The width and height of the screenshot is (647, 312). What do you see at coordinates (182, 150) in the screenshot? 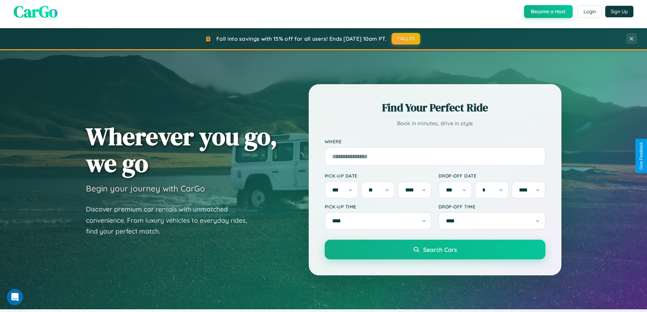
I see `h1: Wherever you go, we go` at bounding box center [182, 150].